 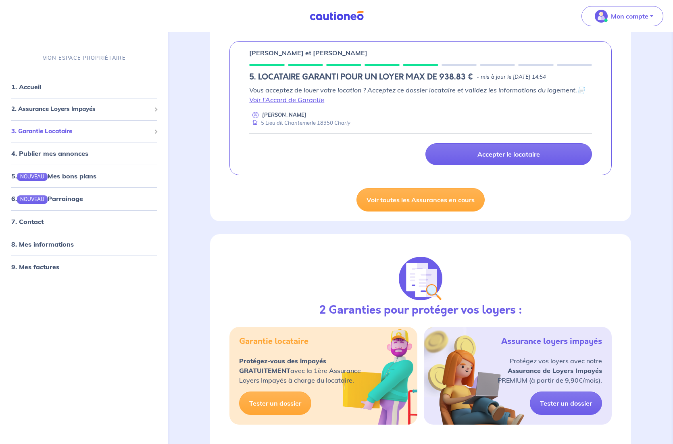 What do you see at coordinates (630, 16) in the screenshot?
I see `p: Mon compte` at bounding box center [630, 16].